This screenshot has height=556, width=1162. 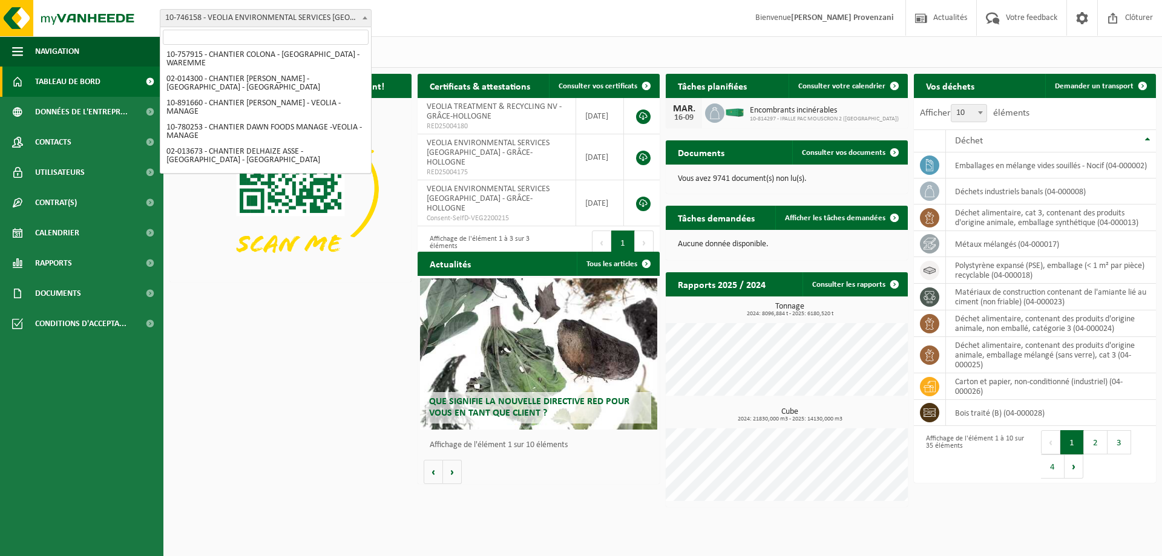 I want to click on h3: Cube, so click(x=790, y=415).